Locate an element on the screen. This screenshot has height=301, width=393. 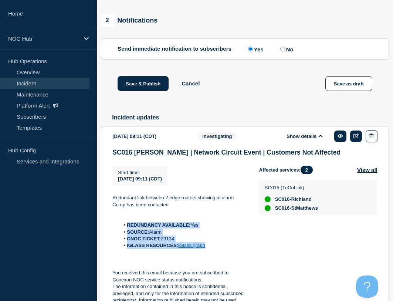
strong: iGLASS RESOURCES: is located at coordinates (152, 245).